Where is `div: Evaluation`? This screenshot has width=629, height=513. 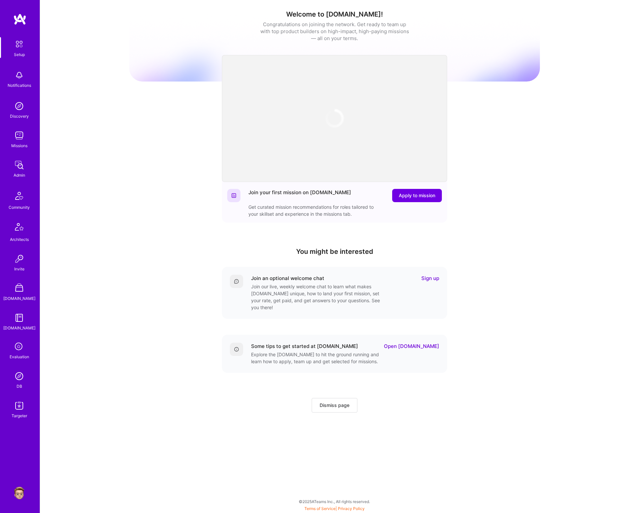 div: Evaluation is located at coordinates (19, 357).